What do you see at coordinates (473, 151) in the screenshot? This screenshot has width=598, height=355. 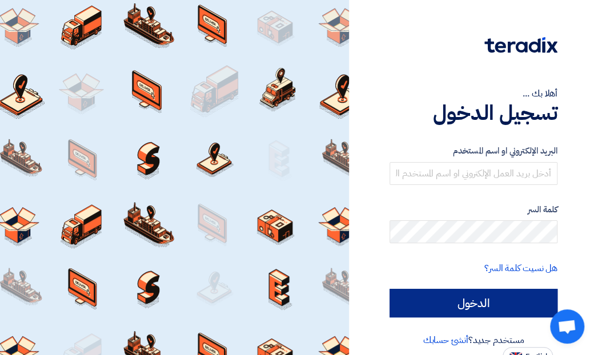 I see `label: البريد الإلكتروني او اسم المستخدم` at bounding box center [473, 151].